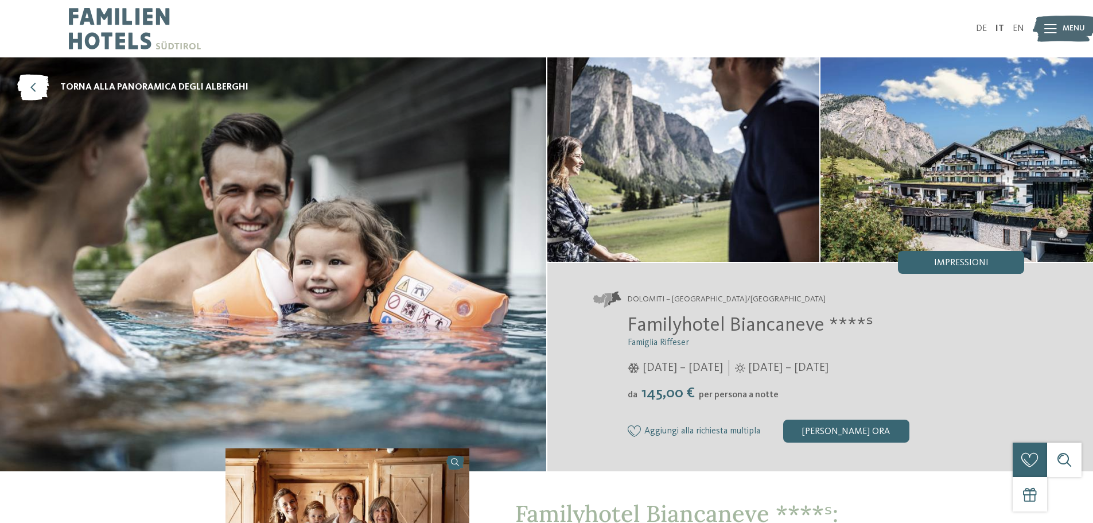  I want to click on span: Aggiungi alla richiesta multipla, so click(702, 431).